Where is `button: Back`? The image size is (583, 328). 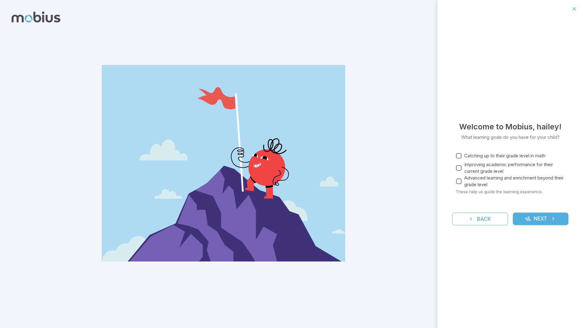 button: Back is located at coordinates (480, 219).